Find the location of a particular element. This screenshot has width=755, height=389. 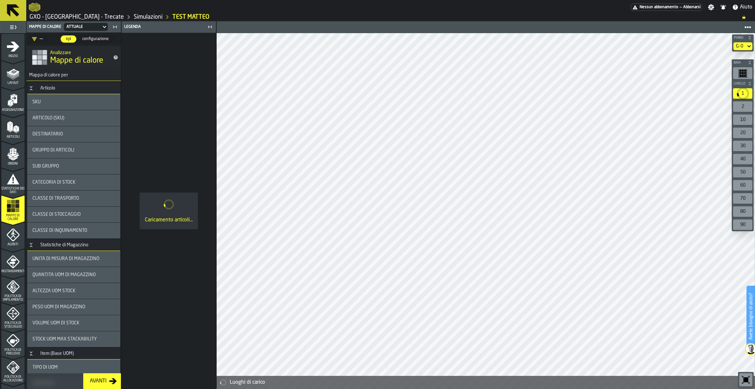

span: Mappa di calore per is located at coordinates (47, 75).